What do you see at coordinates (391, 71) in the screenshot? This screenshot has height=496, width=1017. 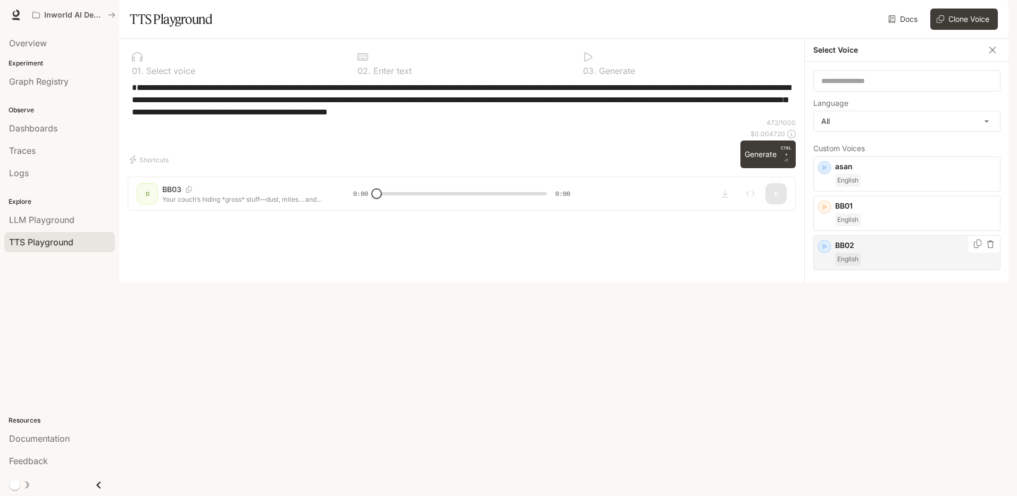 I see `p: Enter text` at bounding box center [391, 71].